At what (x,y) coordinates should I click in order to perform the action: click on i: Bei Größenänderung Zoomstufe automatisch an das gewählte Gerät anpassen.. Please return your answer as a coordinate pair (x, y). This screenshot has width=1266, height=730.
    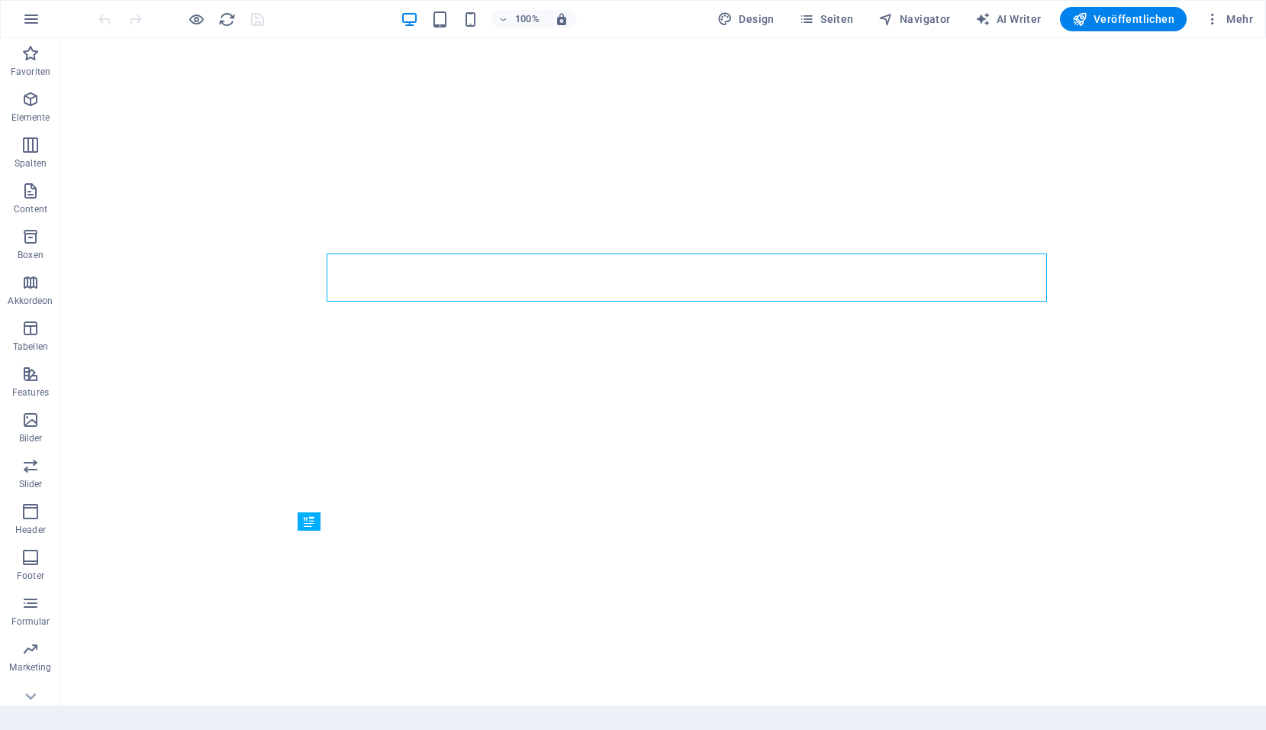
    Looking at the image, I should click on (562, 19).